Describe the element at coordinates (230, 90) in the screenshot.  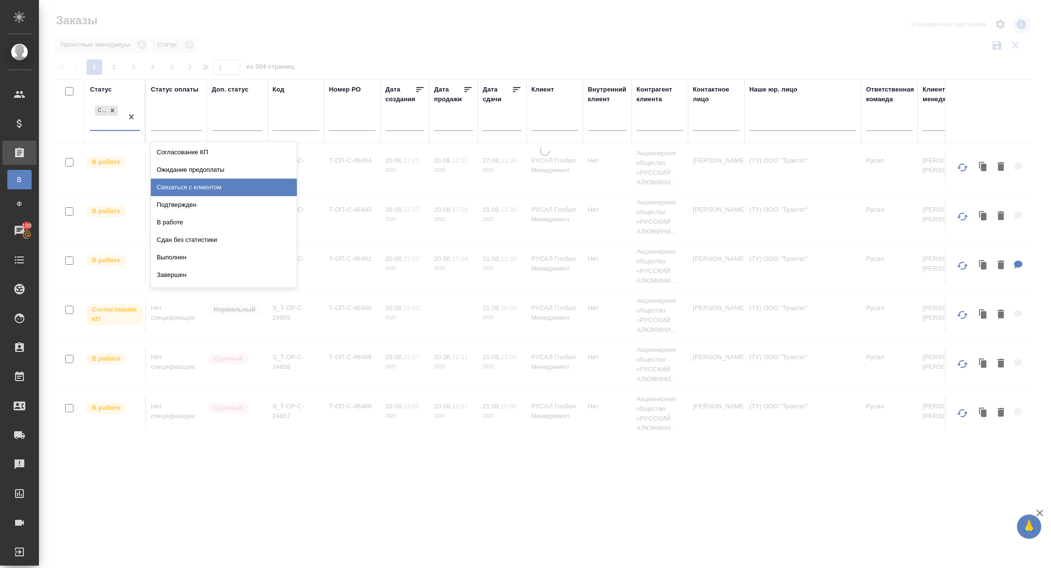
I see `div: Доп. статус` at that location.